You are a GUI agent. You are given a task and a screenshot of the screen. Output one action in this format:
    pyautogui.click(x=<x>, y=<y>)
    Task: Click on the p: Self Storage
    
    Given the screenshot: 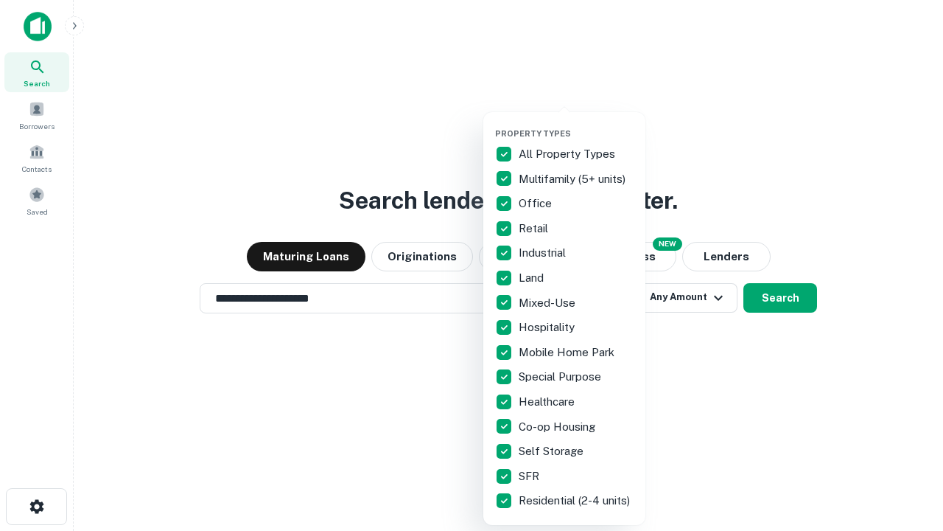 What is the action you would take?
    pyautogui.click(x=553, y=451)
    